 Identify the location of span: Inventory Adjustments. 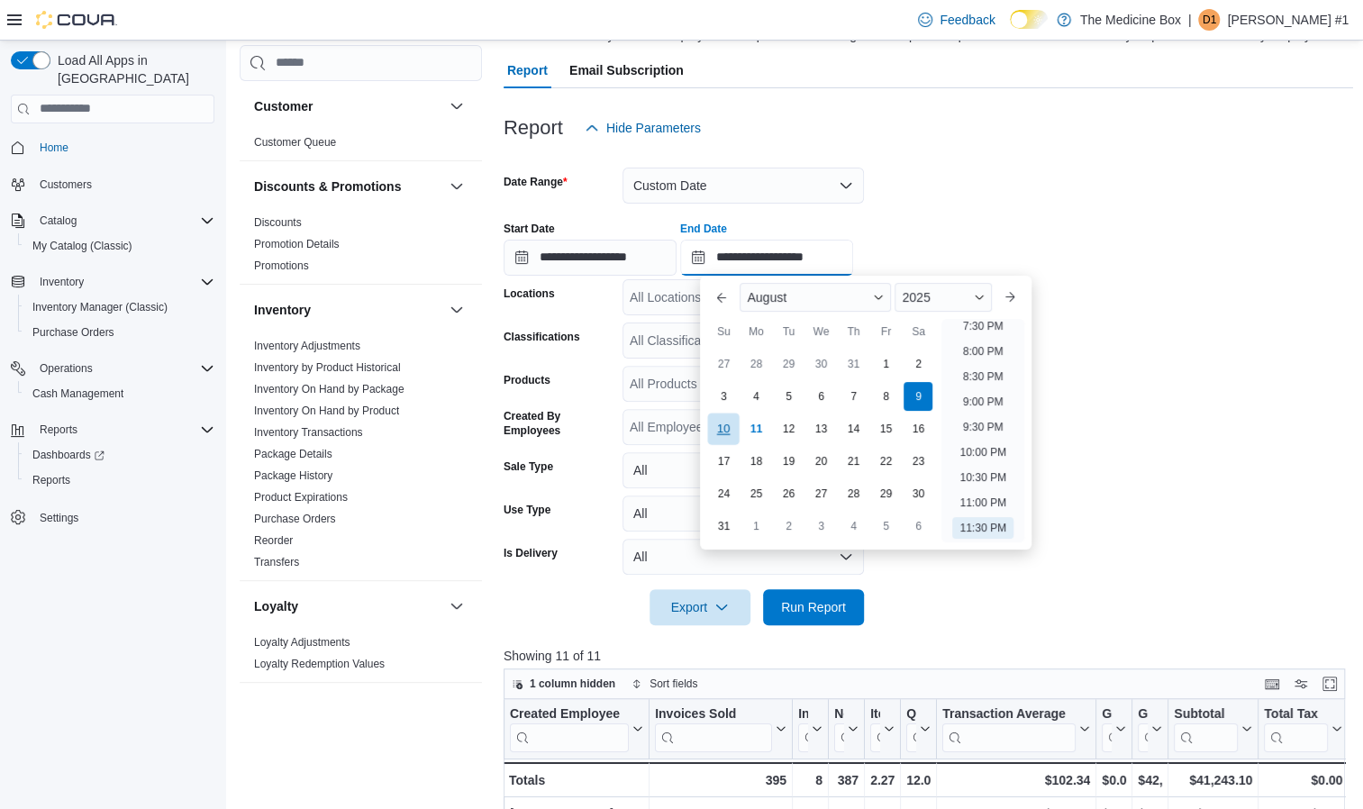
(307, 346).